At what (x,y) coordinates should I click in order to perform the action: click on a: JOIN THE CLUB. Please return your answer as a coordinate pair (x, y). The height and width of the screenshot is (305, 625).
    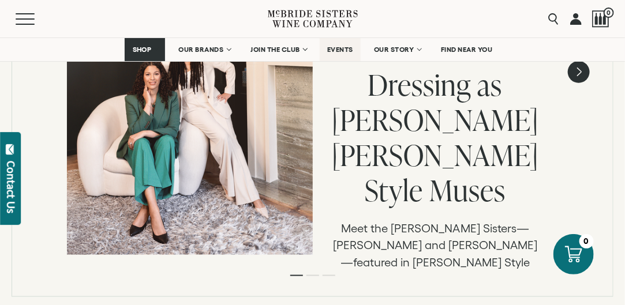
    Looking at the image, I should click on (278, 50).